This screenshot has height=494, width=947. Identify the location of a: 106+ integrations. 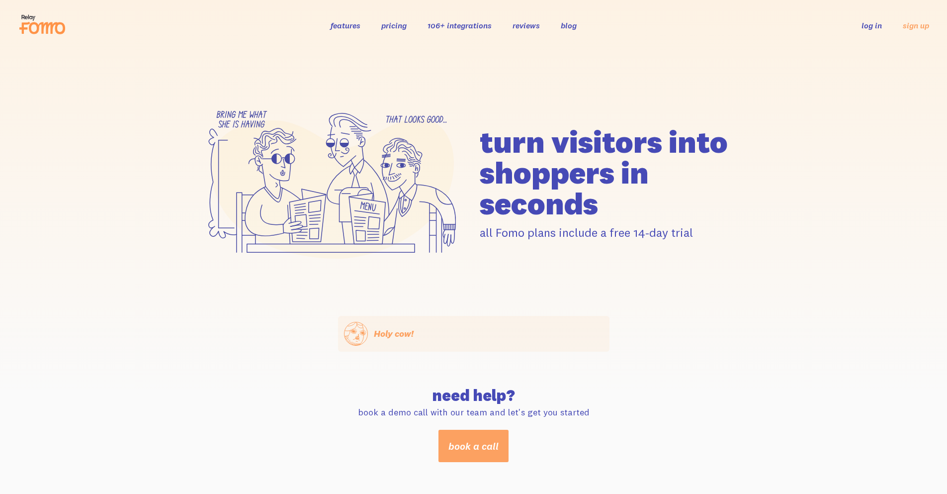
(459, 25).